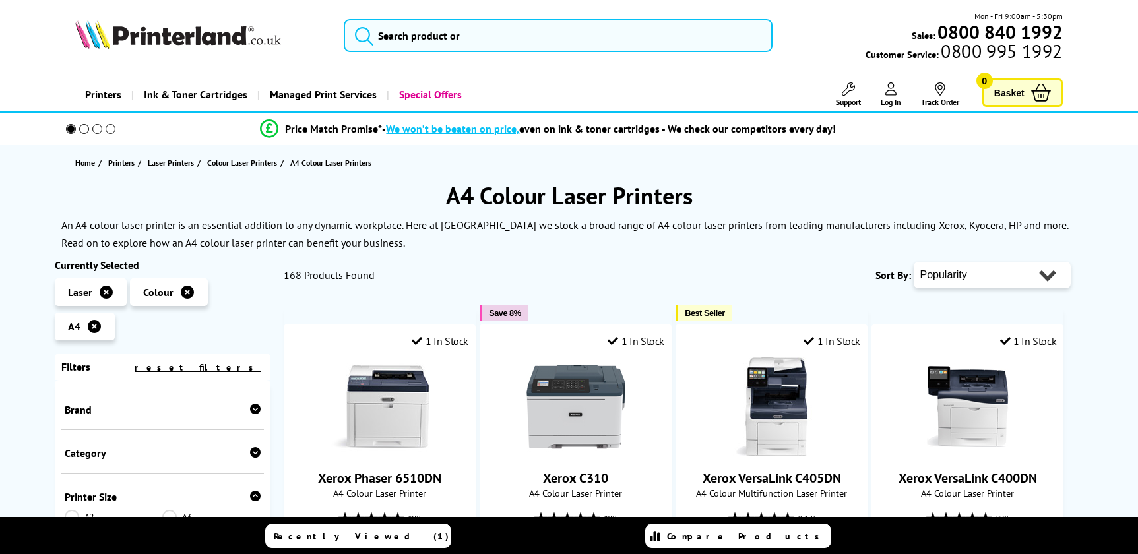  I want to click on span: Log In, so click(891, 102).